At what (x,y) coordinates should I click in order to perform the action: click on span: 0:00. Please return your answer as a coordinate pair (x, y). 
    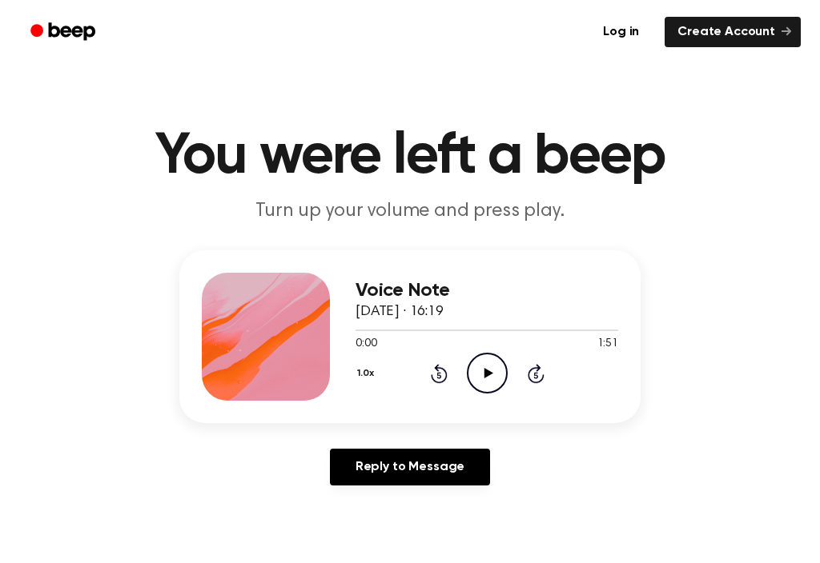
    Looking at the image, I should click on (366, 344).